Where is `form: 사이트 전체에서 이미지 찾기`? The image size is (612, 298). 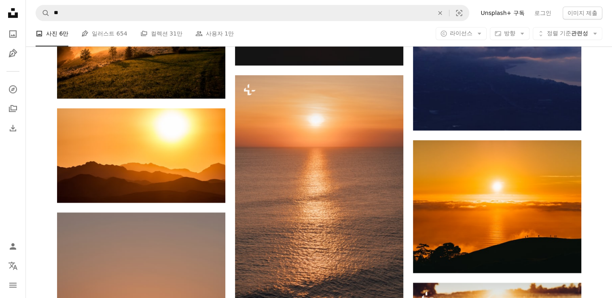
form: 사이트 전체에서 이미지 찾기 is located at coordinates (252, 13).